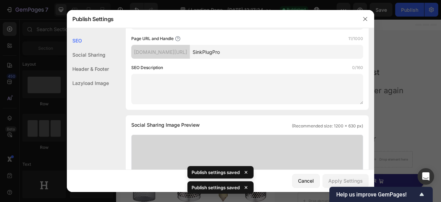 The height and width of the screenshot is (202, 441). Describe the element at coordinates (356, 39) in the screenshot. I see `label: 11/1000` at that location.